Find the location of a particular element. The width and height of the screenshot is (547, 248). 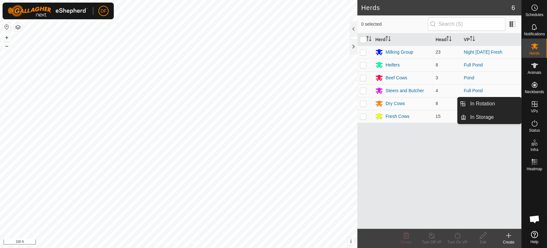

div: Turn On VP is located at coordinates (458, 242).